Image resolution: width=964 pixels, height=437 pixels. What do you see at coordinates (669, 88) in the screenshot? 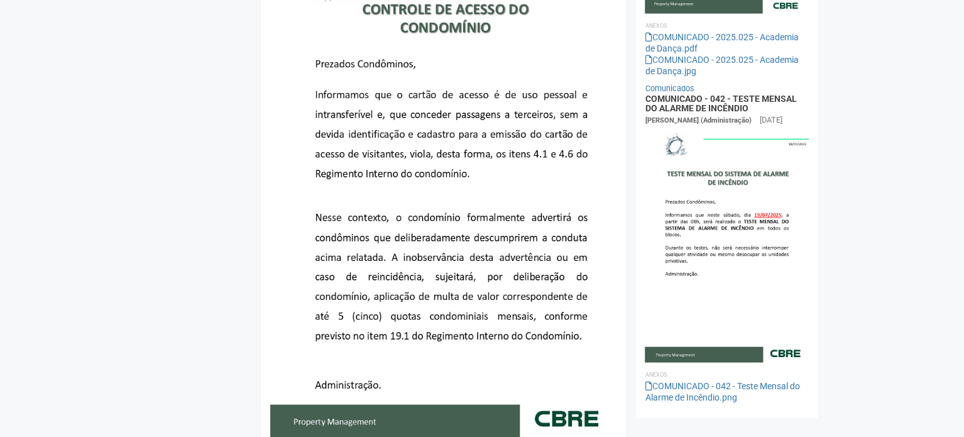
I see `a: Comunicados` at bounding box center [669, 88].